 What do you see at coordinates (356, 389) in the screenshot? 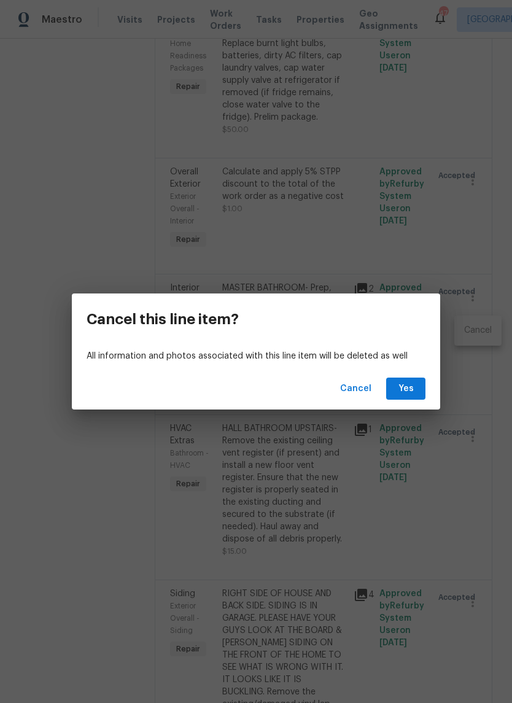
I see `button: Cancel` at bounding box center [356, 389].